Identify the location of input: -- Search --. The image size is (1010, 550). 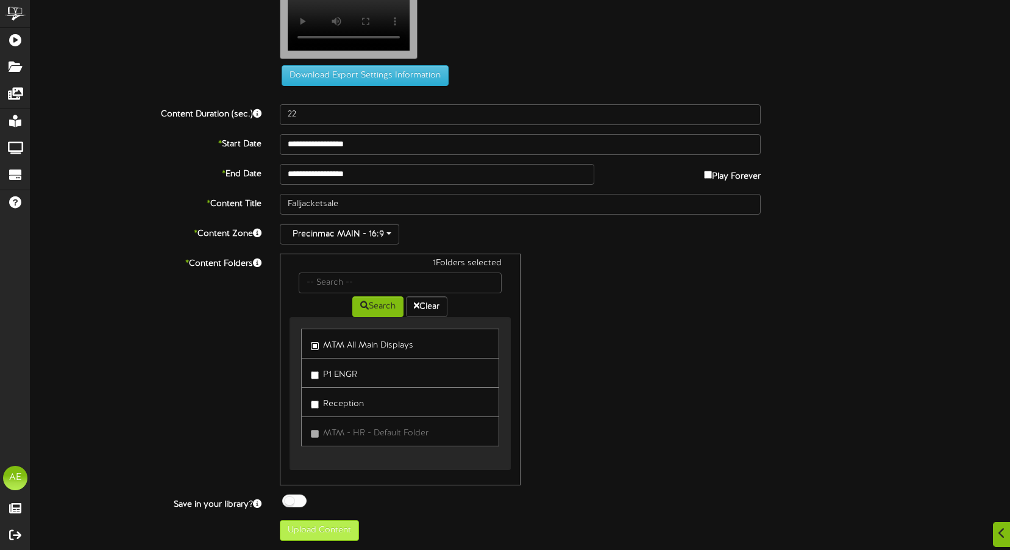
(400, 283).